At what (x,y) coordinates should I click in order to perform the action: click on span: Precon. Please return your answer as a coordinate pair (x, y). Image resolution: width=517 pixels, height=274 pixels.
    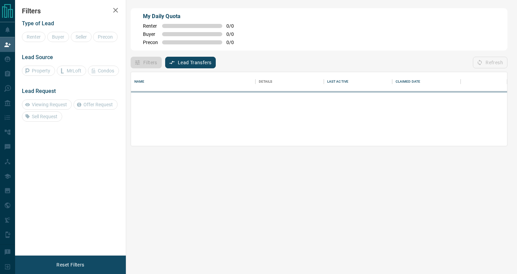
    Looking at the image, I should click on (150, 42).